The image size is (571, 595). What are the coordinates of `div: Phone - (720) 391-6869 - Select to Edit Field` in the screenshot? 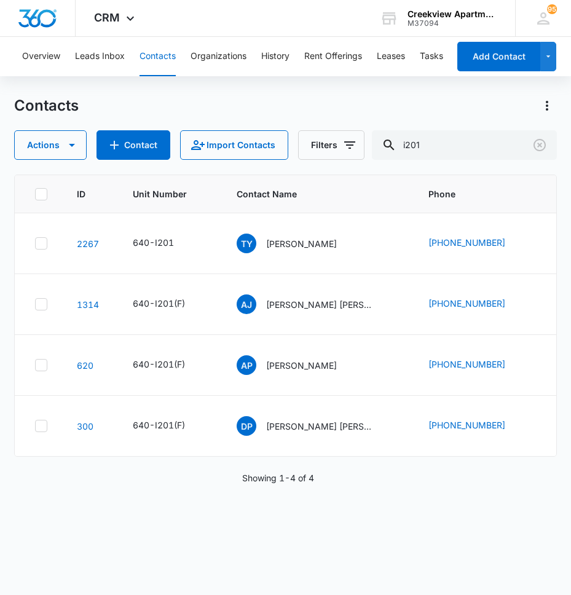 It's located at (478, 365).